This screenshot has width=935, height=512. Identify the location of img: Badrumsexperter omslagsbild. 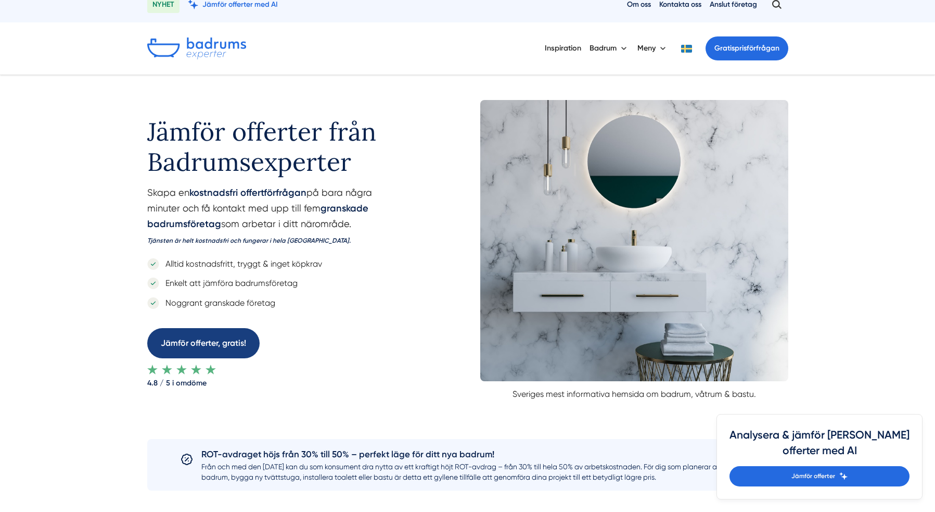
(634, 240).